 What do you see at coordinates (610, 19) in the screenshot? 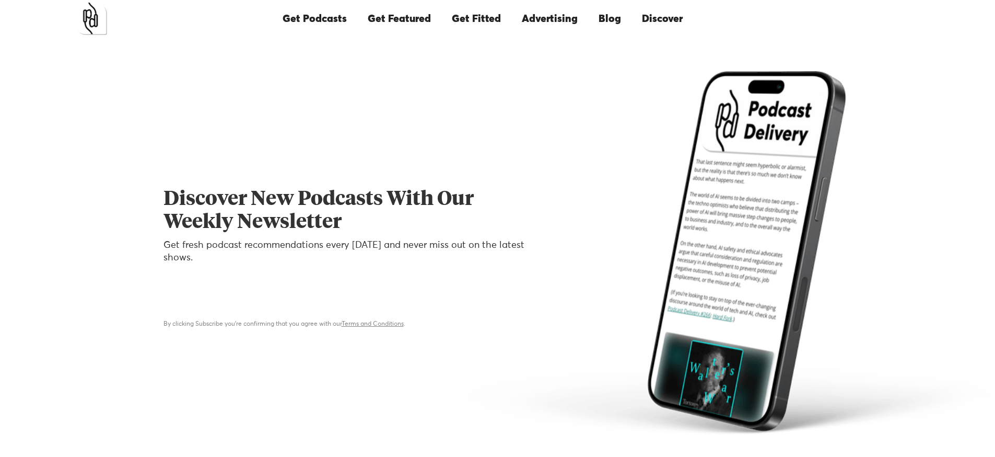
I see `a: Blog` at bounding box center [610, 19].